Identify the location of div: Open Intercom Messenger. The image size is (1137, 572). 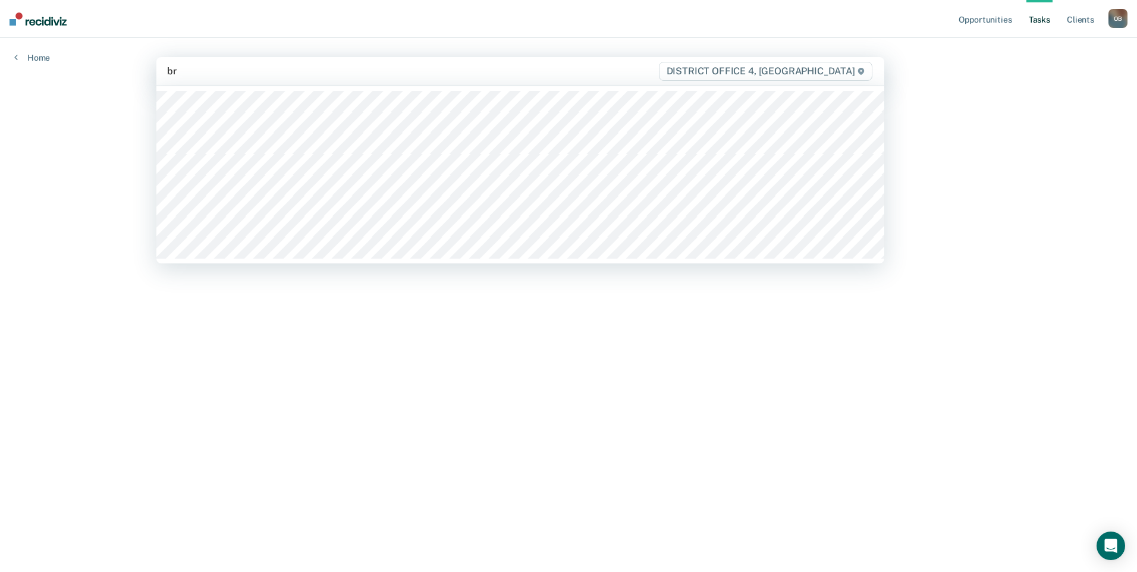
(1111, 546).